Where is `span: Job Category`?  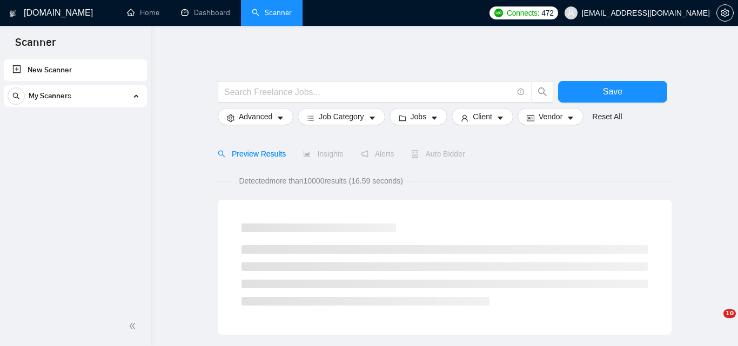
span: Job Category is located at coordinates (341, 117).